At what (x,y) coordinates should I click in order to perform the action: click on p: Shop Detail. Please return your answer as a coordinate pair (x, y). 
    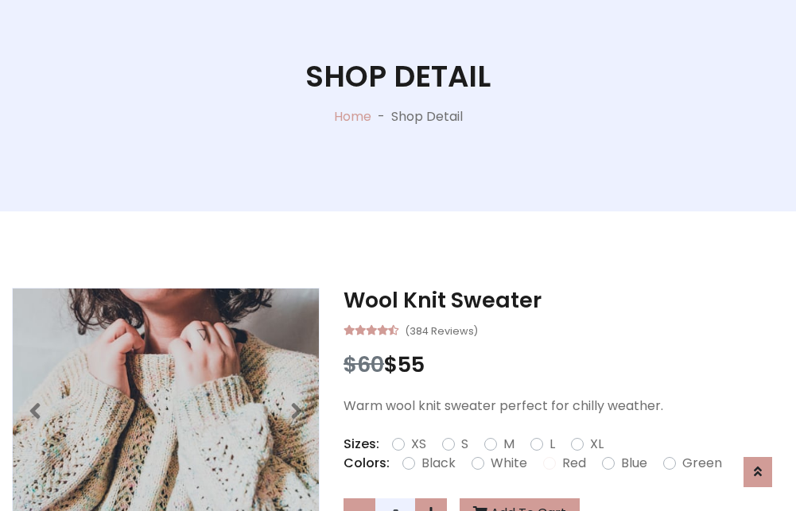
    Looking at the image, I should click on (427, 117).